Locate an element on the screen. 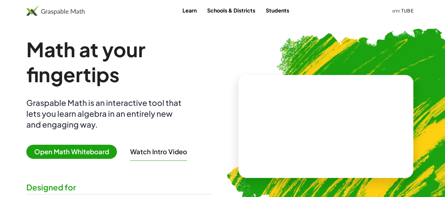 This screenshot has width=445, height=197. video: What is this? This is dynamic math notation. Dynamic math notation plays a central role in how Gr... is located at coordinates (326, 127).